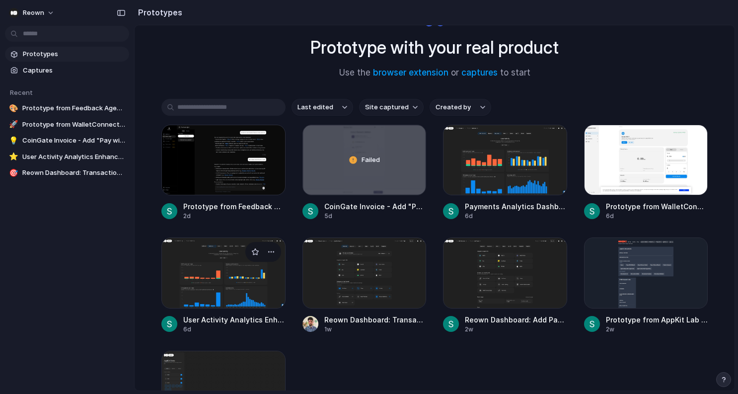 The image size is (738, 394). Describe the element at coordinates (376, 216) in the screenshot. I see `div: 5d` at that location.